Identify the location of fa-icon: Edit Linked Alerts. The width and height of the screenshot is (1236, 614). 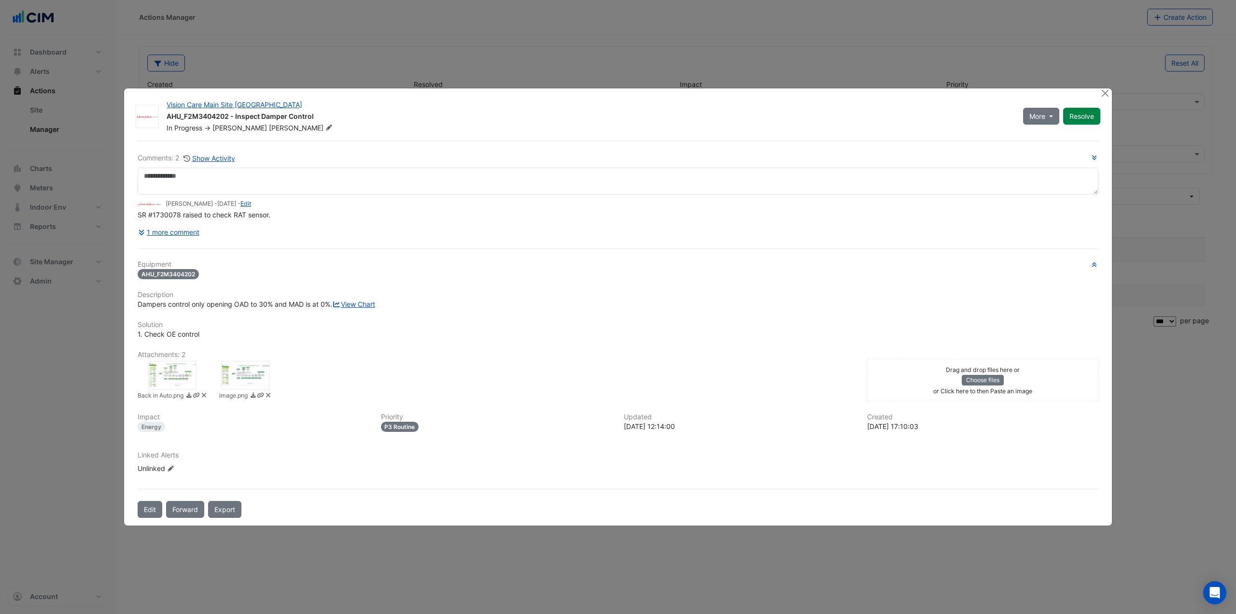
(170, 468).